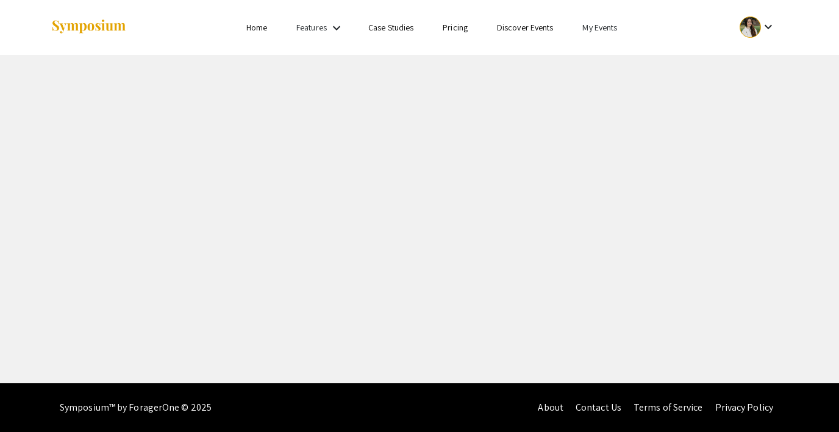 The image size is (839, 432). What do you see at coordinates (312, 27) in the screenshot?
I see `a: Features` at bounding box center [312, 27].